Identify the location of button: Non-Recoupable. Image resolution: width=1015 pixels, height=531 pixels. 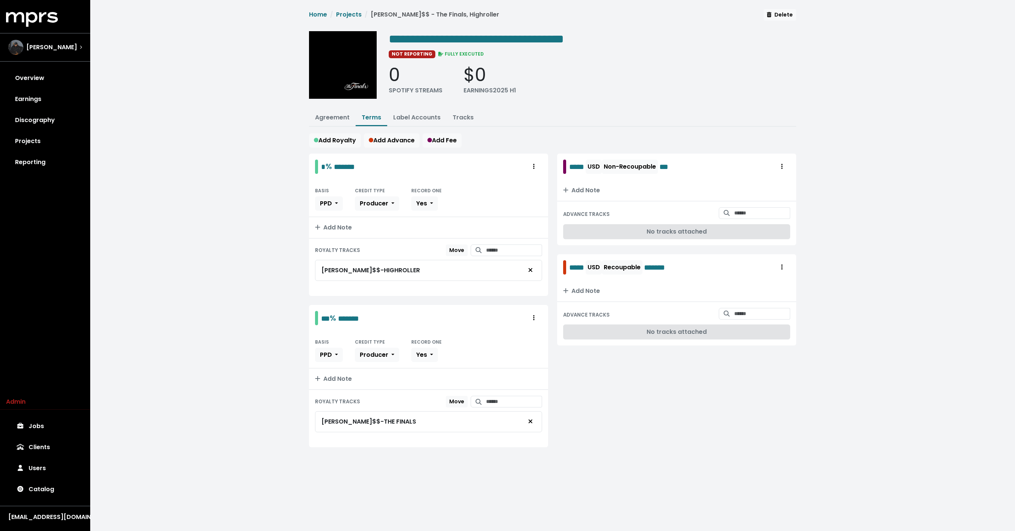
(630, 167).